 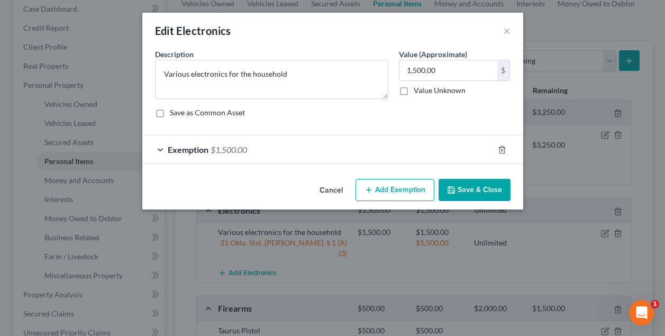 I want to click on button: Cancel, so click(x=331, y=190).